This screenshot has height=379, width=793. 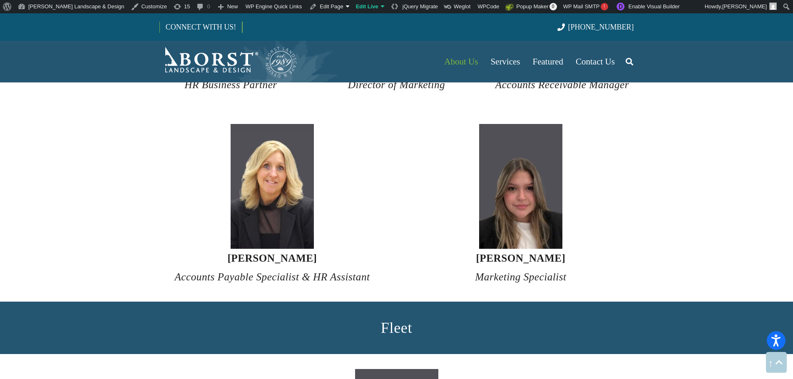 What do you see at coordinates (397, 84) in the screenshot?
I see `em: Director of Marketing` at bounding box center [397, 84].